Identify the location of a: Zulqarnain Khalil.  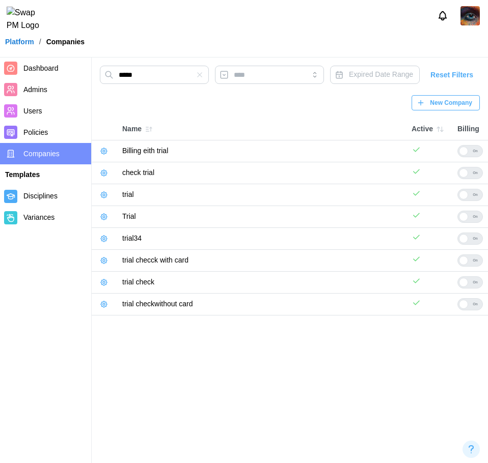
(470, 16).